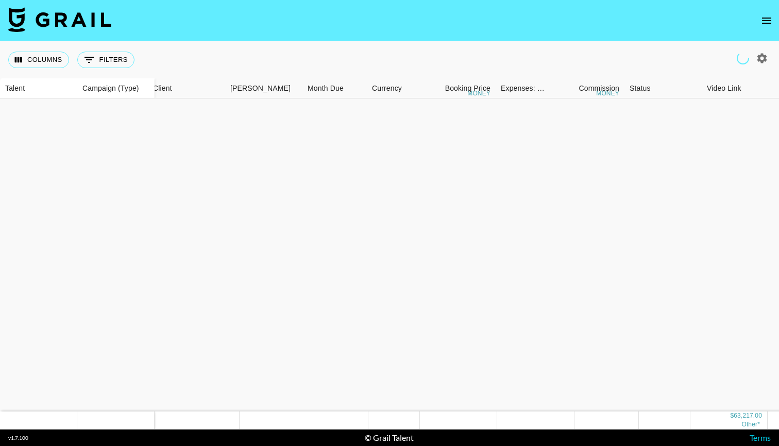 This screenshot has width=779, height=446. What do you see at coordinates (106, 60) in the screenshot?
I see `button: Show filters` at bounding box center [106, 60].